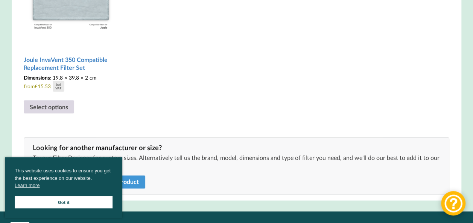  Describe the element at coordinates (49, 107) in the screenshot. I see `a: Select options for “Joule InvaVent 350 Compatible Replacement Filter Set”` at that location.